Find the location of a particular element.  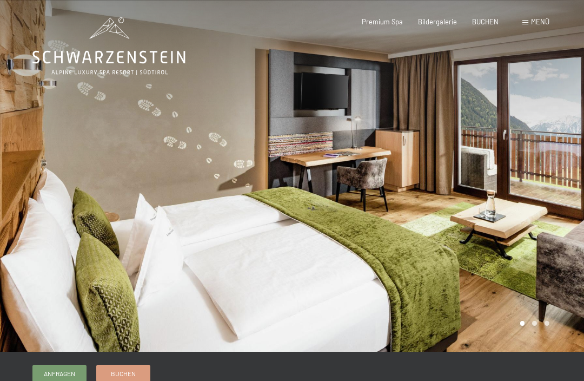

a: Bildergalerie is located at coordinates (438, 22).